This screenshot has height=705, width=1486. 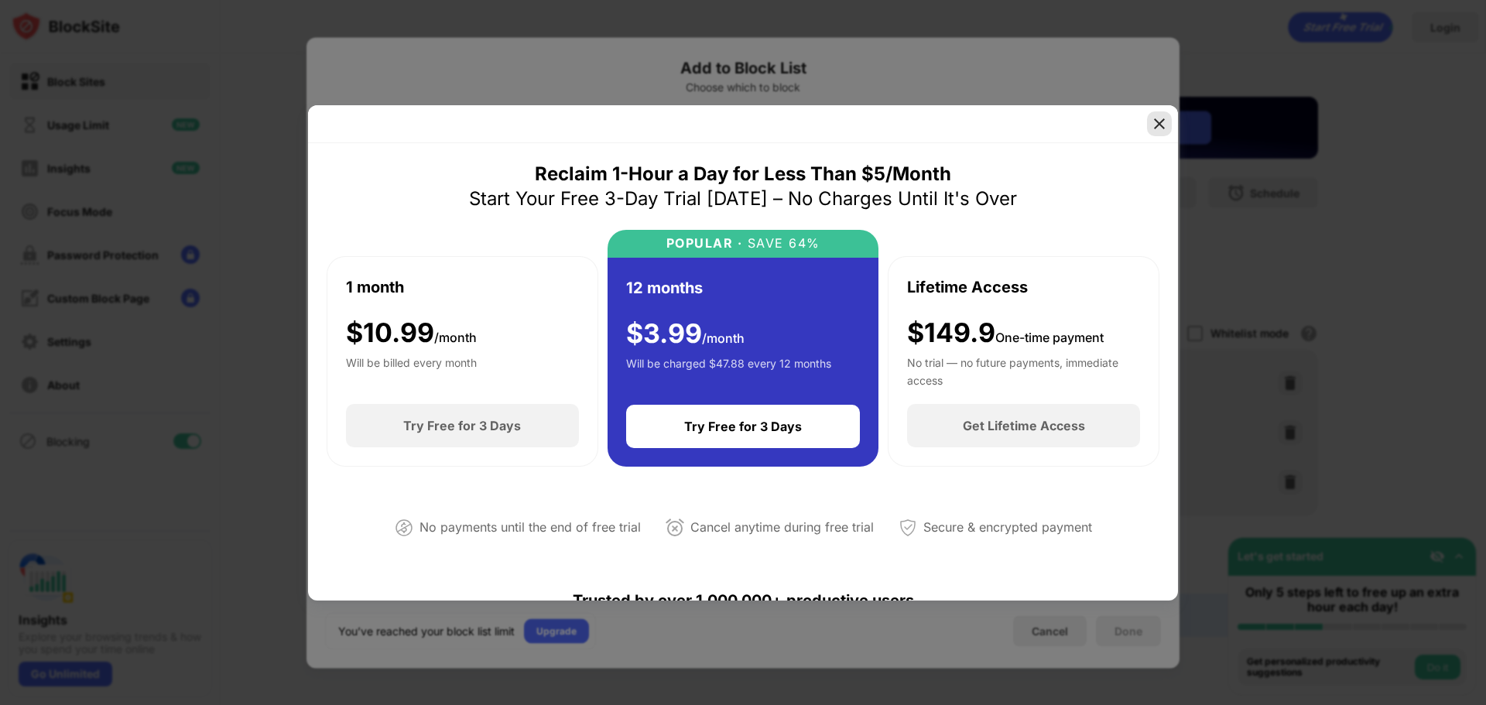 I want to click on div: SAVE 64%, so click(x=781, y=243).